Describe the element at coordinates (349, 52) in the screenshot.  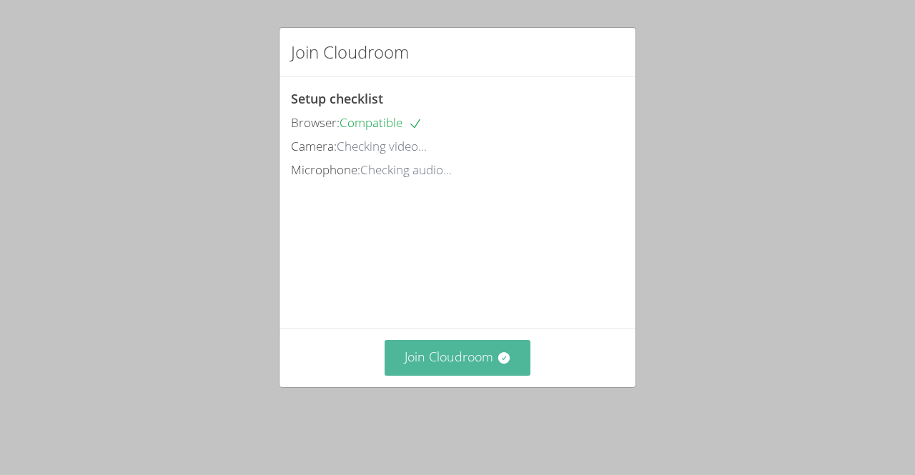
I see `h2: Join Cloudroom` at that location.